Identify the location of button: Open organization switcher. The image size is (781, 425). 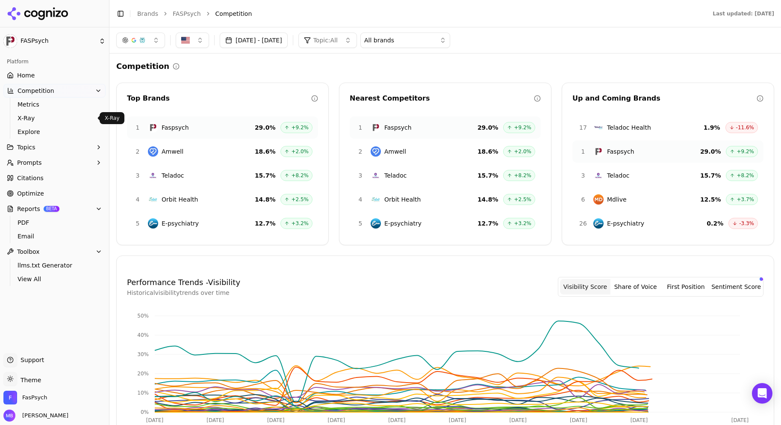
(25, 397).